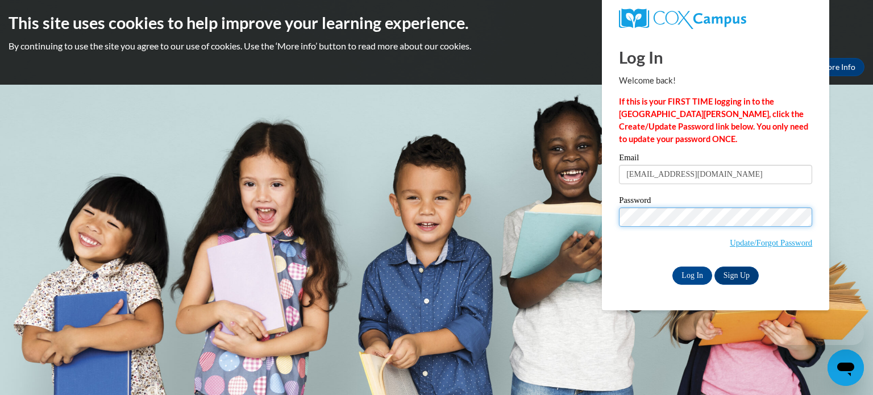 The image size is (873, 395). Describe the element at coordinates (838, 67) in the screenshot. I see `a: More Info` at that location.